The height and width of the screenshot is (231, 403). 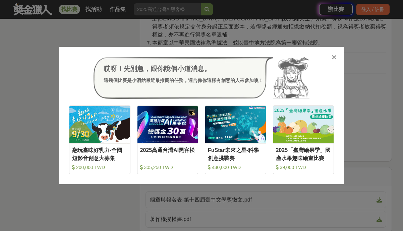 What do you see at coordinates (291, 78) in the screenshot?
I see `img: Avatar` at bounding box center [291, 78].